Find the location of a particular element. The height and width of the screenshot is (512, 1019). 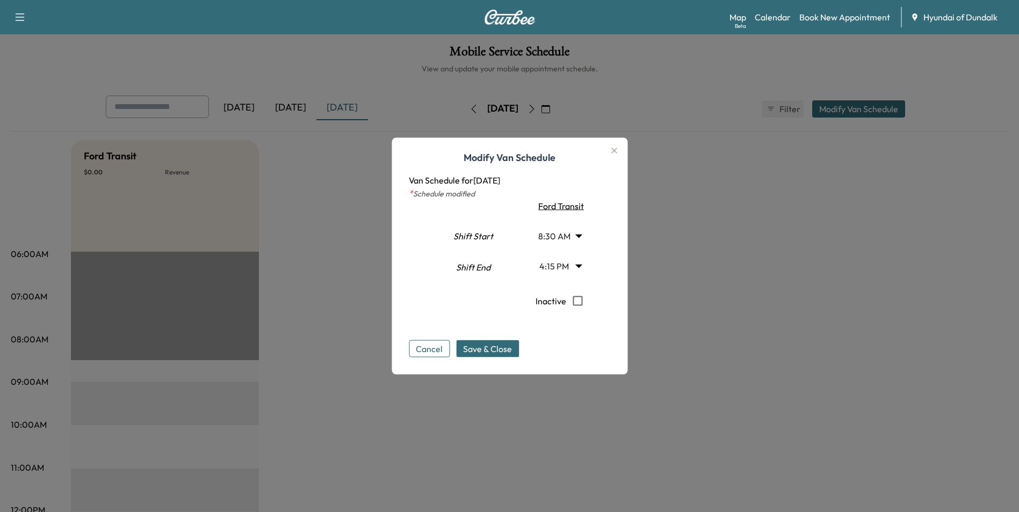

button: Save & Close is located at coordinates (487, 349).